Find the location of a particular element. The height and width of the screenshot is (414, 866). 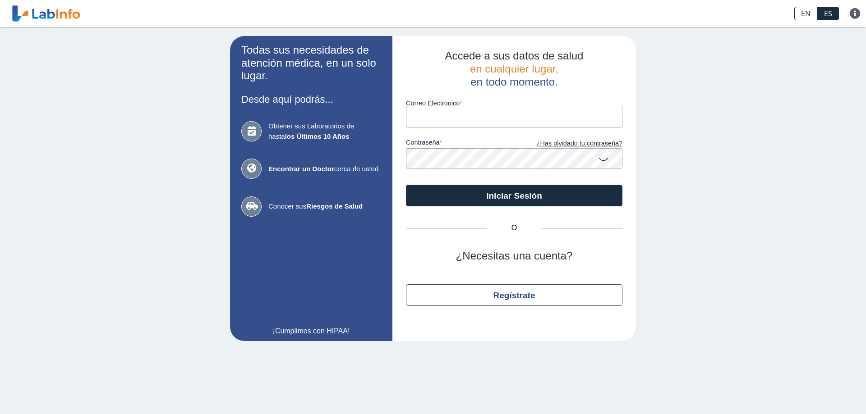

a: EN is located at coordinates (805, 14).